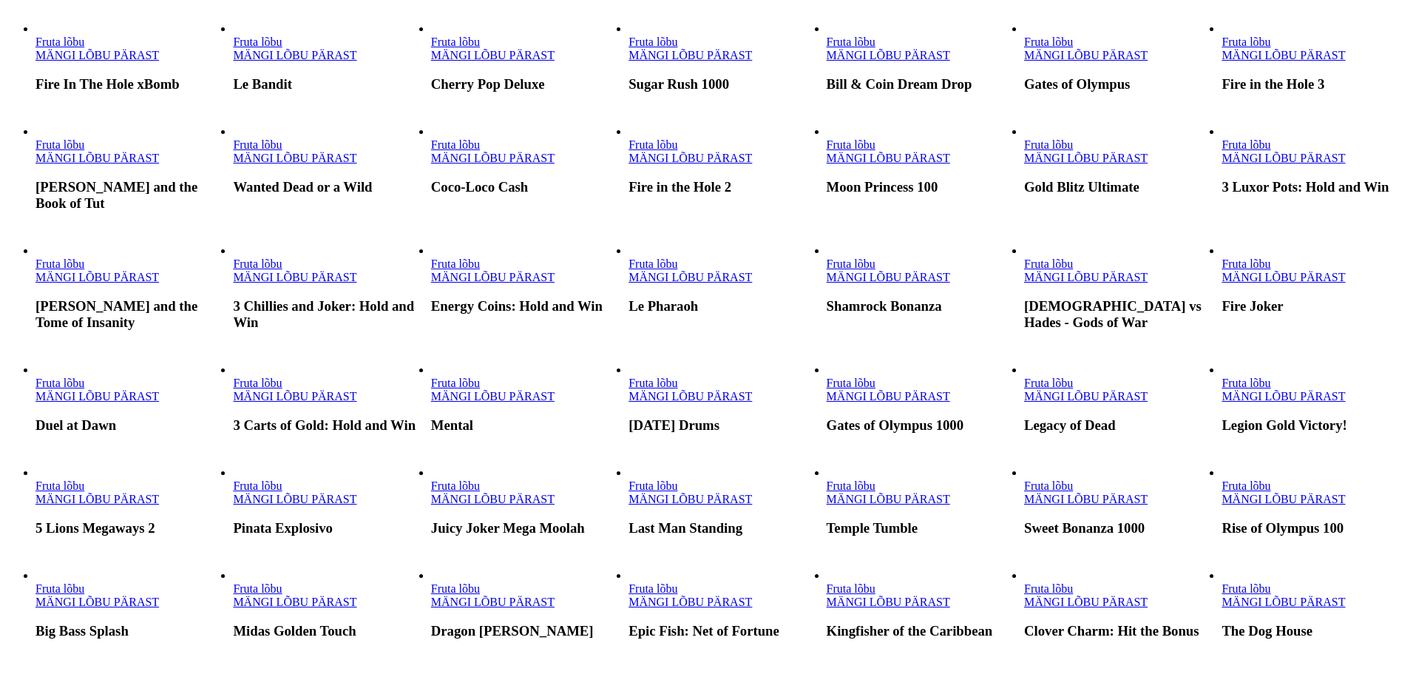  Describe the element at coordinates (129, 501) in the screenshot. I see `article: 5 Lions Megaways 2` at that location.